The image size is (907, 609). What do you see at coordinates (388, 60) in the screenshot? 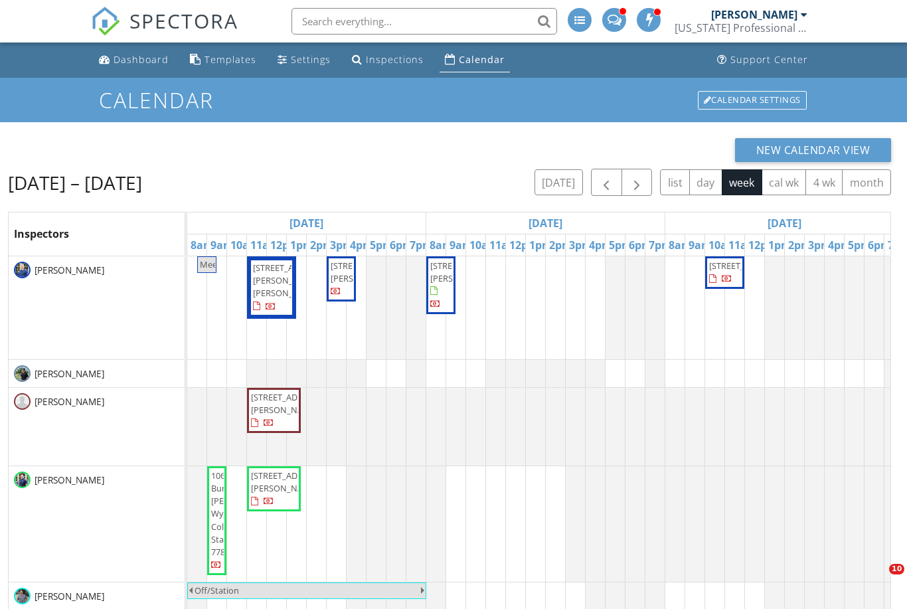
I see `a: Inspections` at bounding box center [388, 60].